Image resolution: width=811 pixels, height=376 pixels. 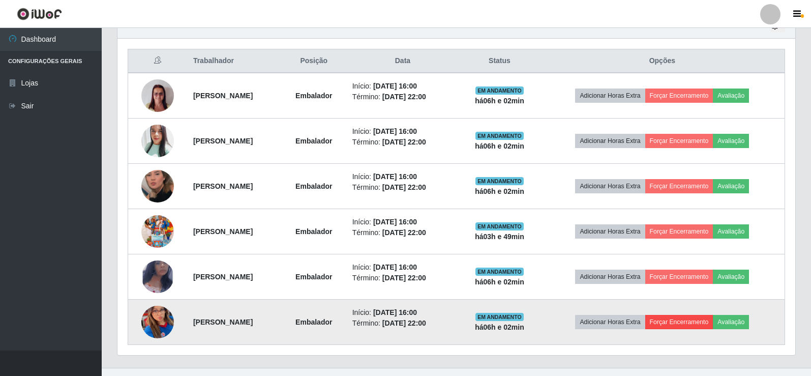 I want to click on th: Trabalhador, so click(x=235, y=61).